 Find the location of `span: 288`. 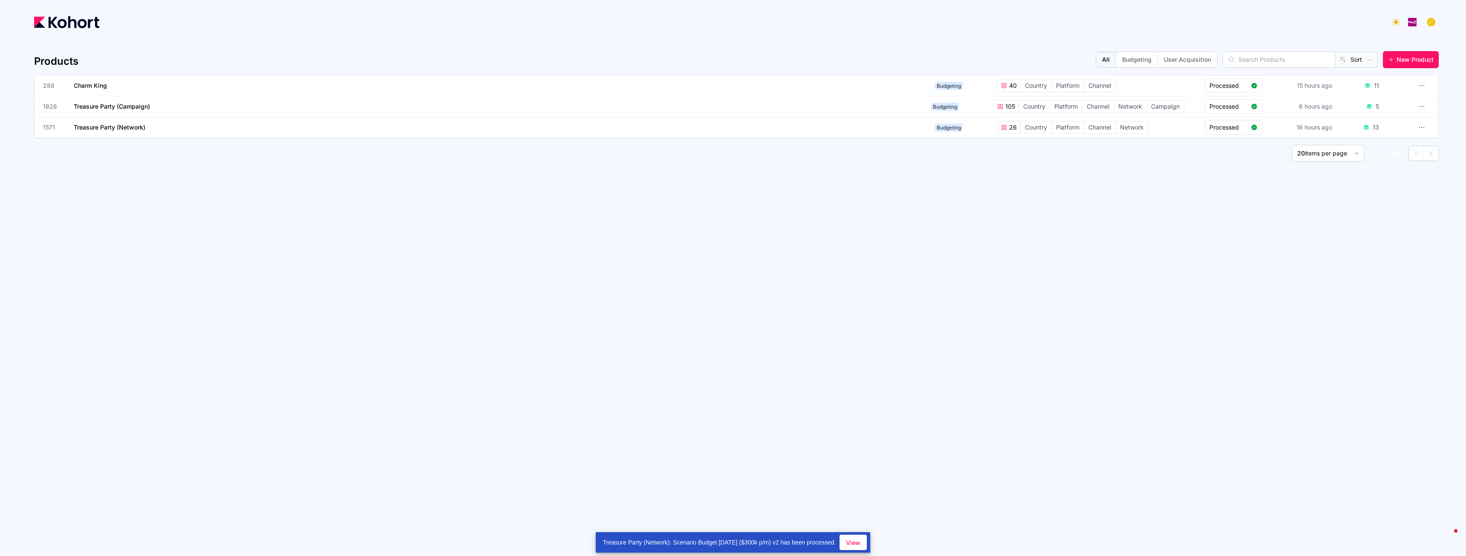

span: 288 is located at coordinates (53, 86).